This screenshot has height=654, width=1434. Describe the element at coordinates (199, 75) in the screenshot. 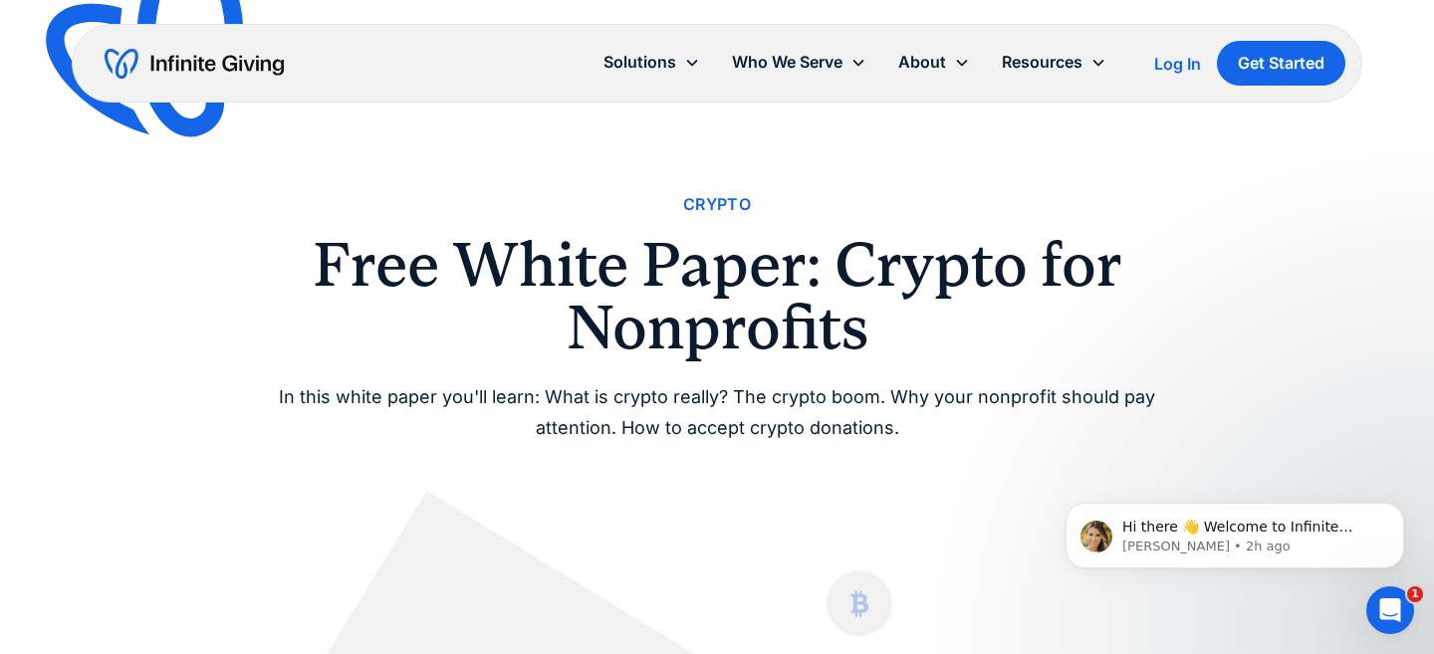

I see `div: message notification from Kasey, 2h ago. Hi there 👋 Welcome to Infinite Giving. If you have any q...` at that location.